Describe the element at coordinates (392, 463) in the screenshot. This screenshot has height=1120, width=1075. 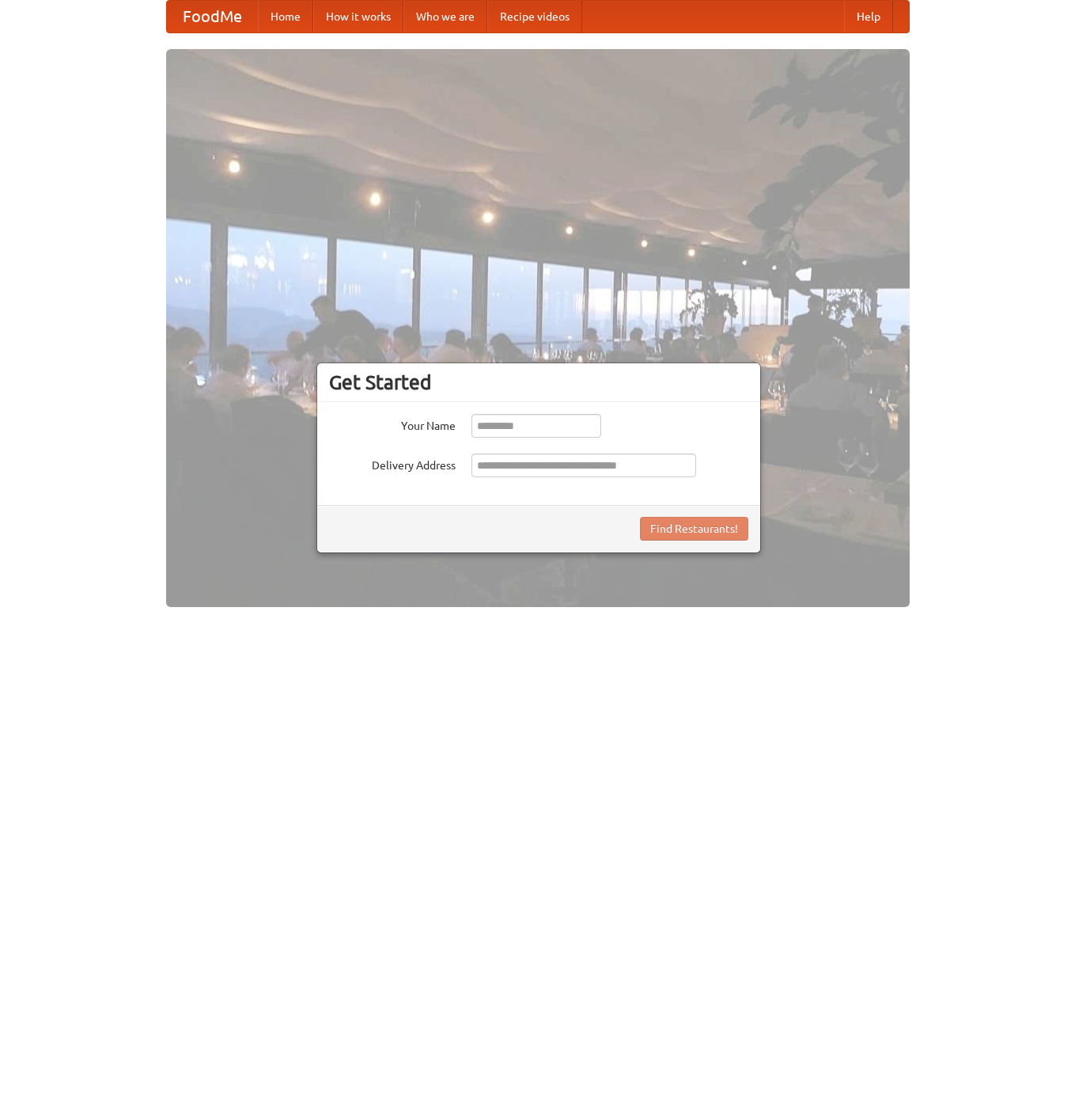
I see `label: Delivery Address` at that location.